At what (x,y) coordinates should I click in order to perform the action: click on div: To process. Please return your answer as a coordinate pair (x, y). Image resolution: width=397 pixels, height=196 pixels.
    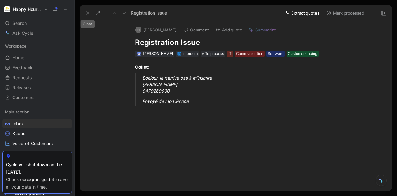
    Looking at the image, I should click on (213, 54).